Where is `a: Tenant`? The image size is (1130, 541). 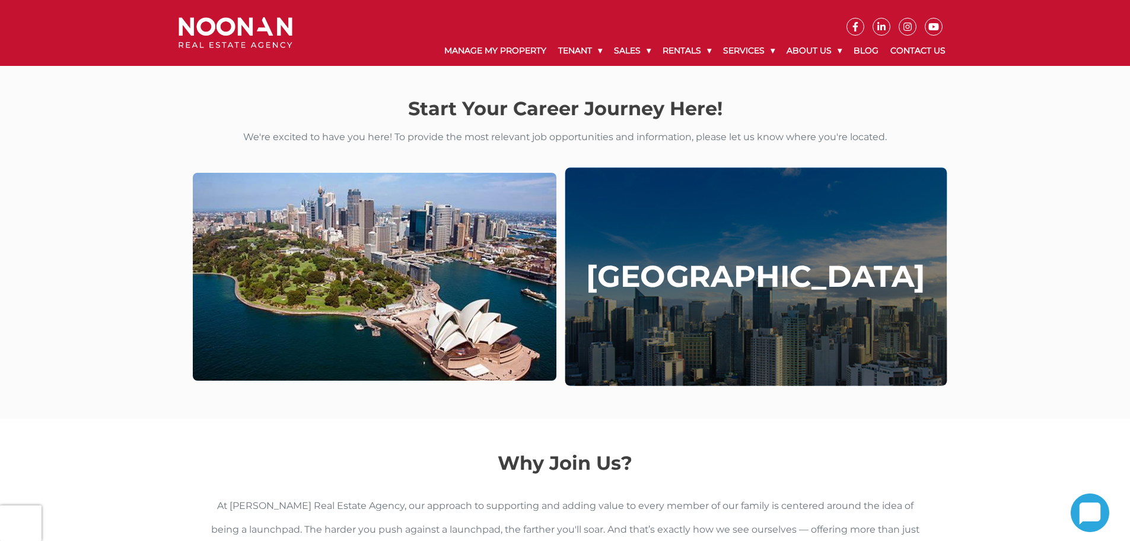 a: Tenant is located at coordinates (580, 50).